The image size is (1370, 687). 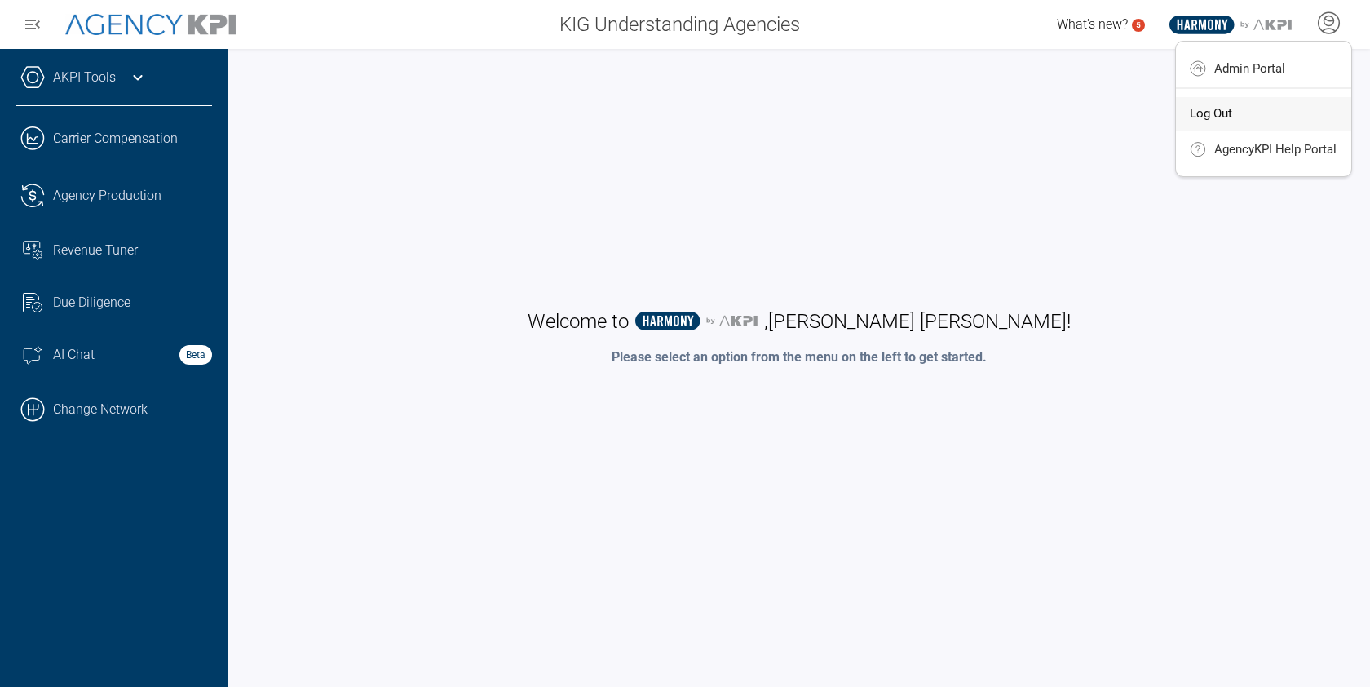 What do you see at coordinates (1092, 24) in the screenshot?
I see `span: What's new?` at bounding box center [1092, 24].